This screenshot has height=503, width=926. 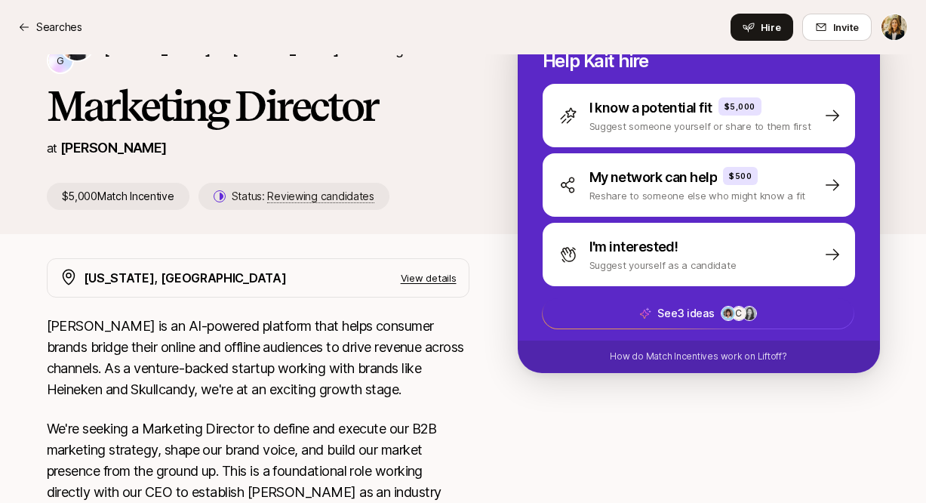 I want to click on p: Suggest someone yourself or share to them first, so click(x=701, y=126).